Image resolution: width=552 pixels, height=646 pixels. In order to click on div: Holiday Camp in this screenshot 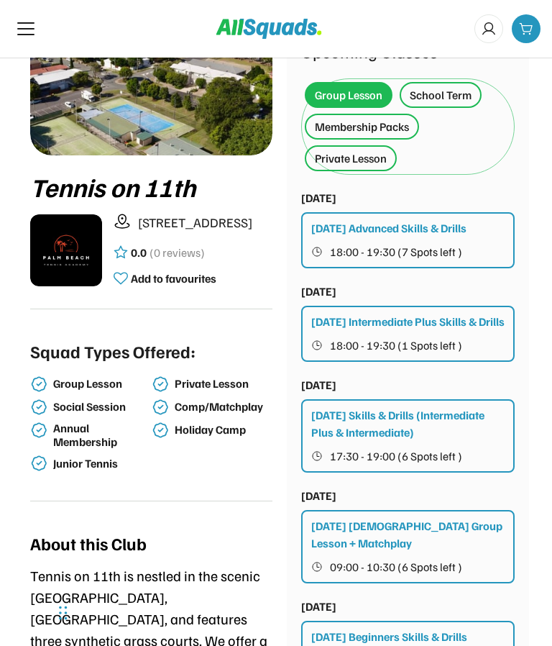, I will do `click(222, 429)`.